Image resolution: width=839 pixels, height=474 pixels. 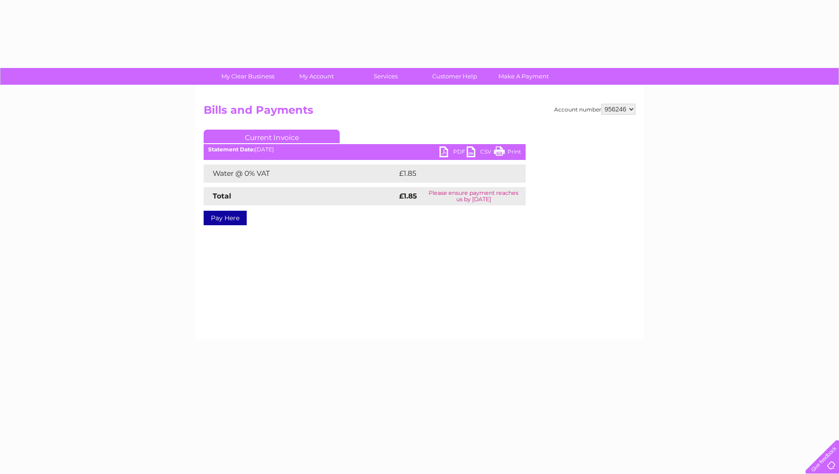 What do you see at coordinates (480, 153) in the screenshot?
I see `a: CSV` at bounding box center [480, 153].